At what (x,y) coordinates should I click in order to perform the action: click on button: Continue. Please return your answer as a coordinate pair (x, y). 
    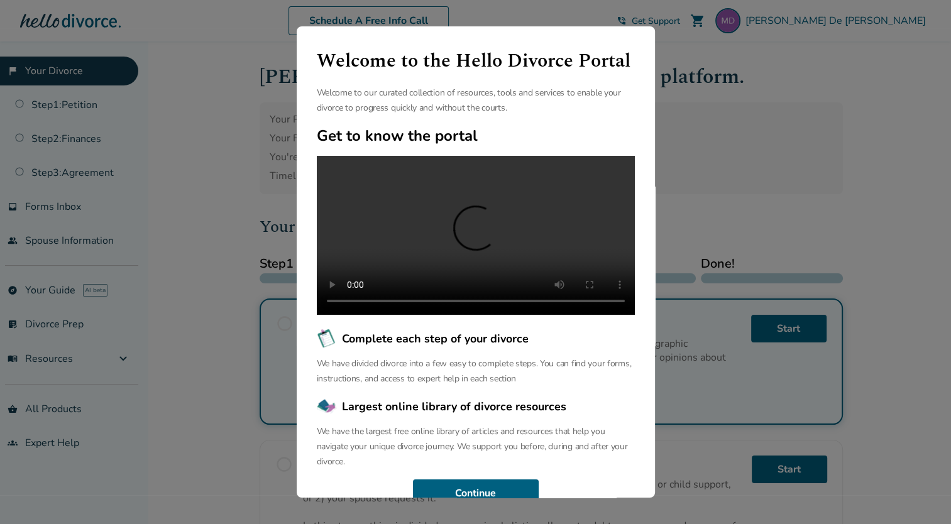
    Looking at the image, I should click on (476, 494).